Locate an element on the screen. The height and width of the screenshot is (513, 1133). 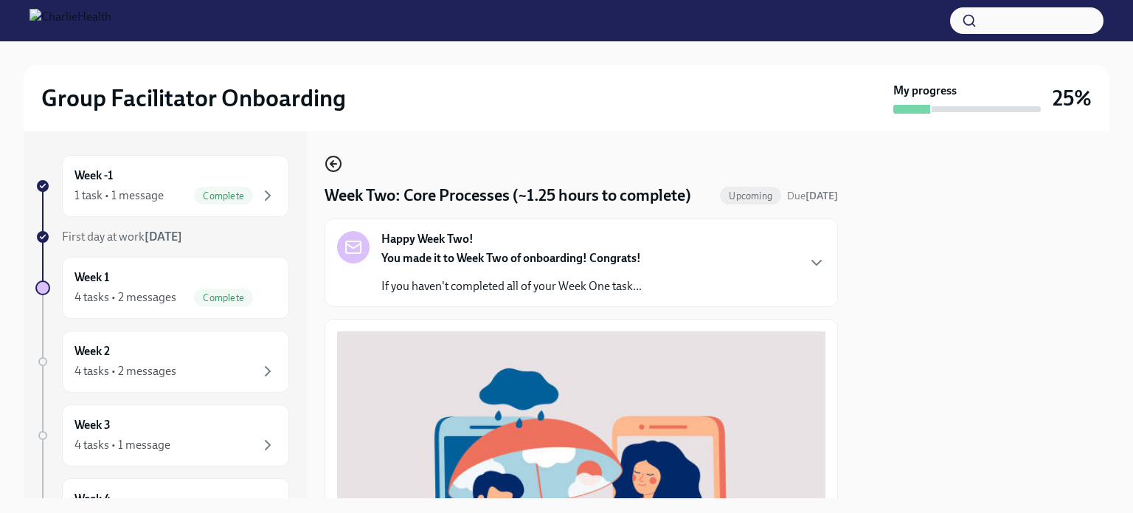
h4: Week Two: Core Processes (~1.25 hours to complete) is located at coordinates (507, 195).